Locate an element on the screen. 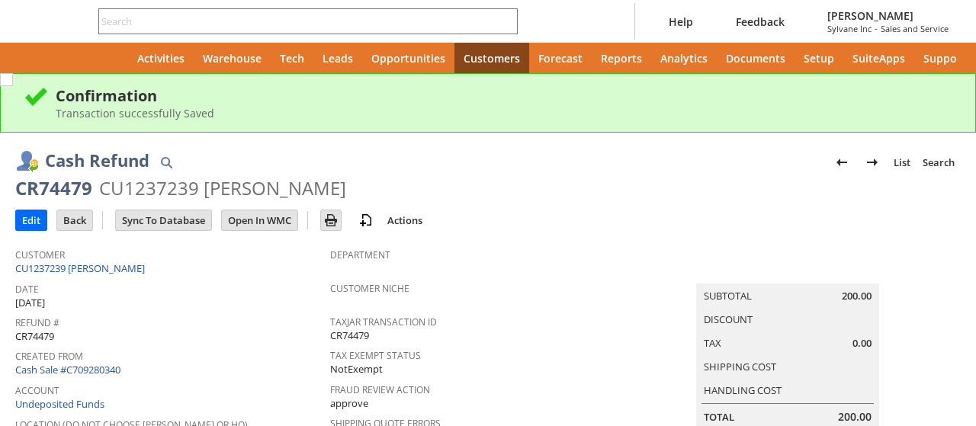  a: Reports is located at coordinates (622, 58).